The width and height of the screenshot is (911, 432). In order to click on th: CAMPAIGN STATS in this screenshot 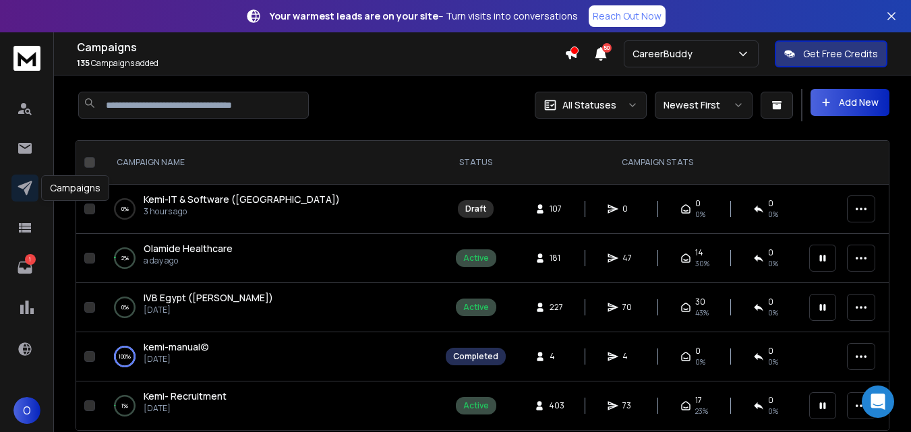, I will do `click(658, 163)`.